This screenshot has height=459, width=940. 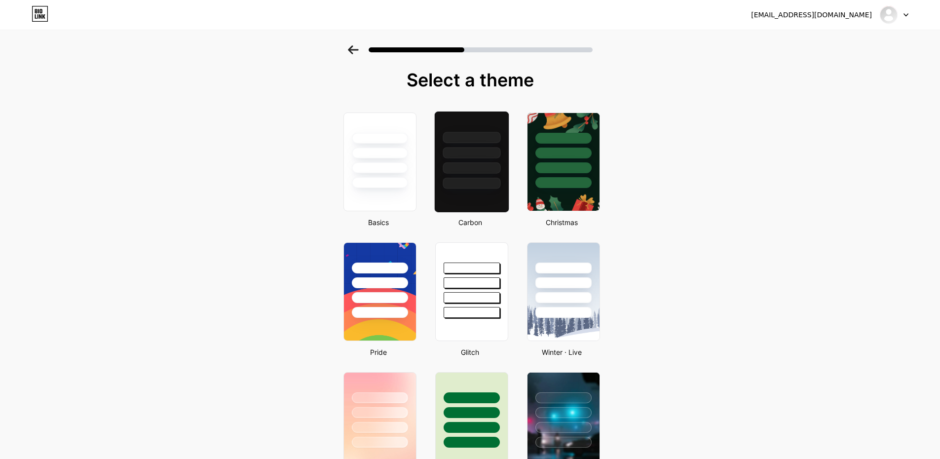 What do you see at coordinates (562, 222) in the screenshot?
I see `div: Christmas` at bounding box center [562, 222].